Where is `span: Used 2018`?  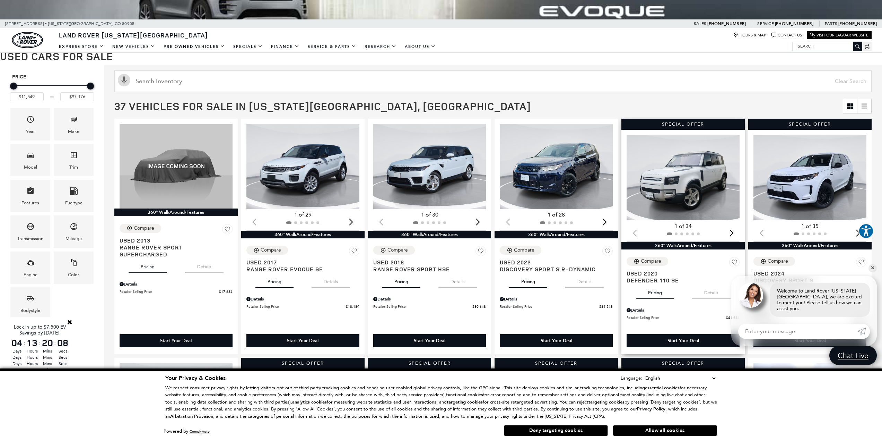 span: Used 2018 is located at coordinates (427, 262).